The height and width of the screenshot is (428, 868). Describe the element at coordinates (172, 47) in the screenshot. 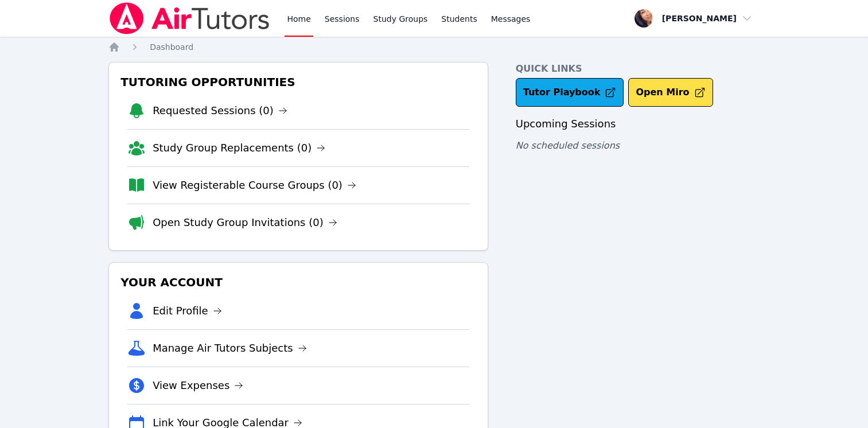

I see `span: Dashboard` at that location.